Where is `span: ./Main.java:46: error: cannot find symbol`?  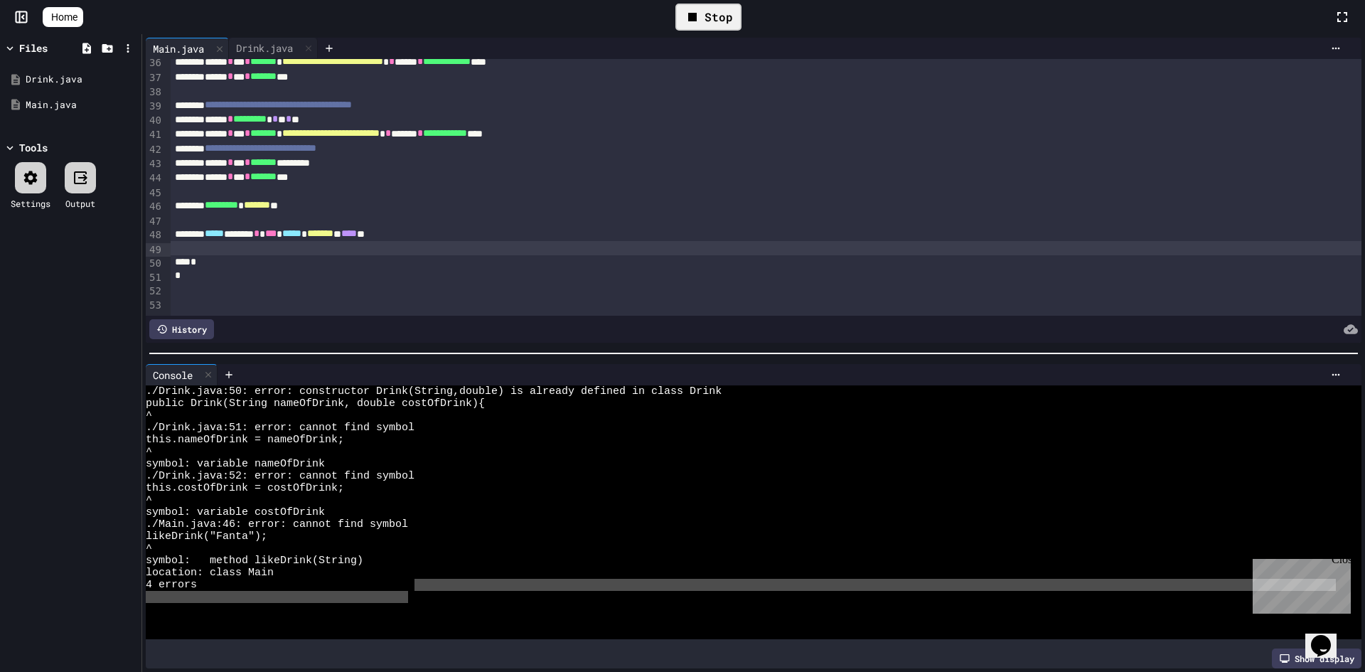 span: ./Main.java:46: error: cannot find symbol is located at coordinates (277, 524).